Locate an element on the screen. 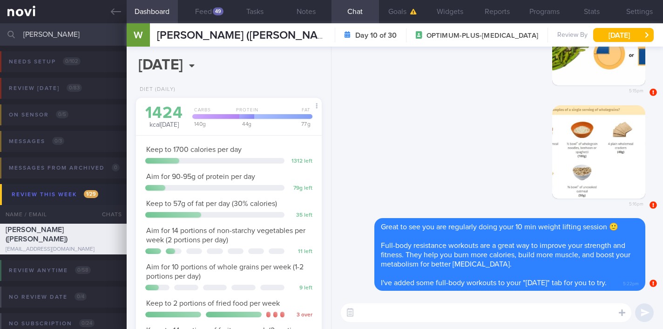  div: 140 g is located at coordinates (214, 124).